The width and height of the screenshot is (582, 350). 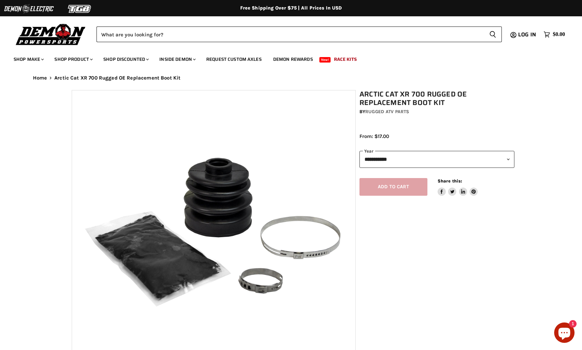 What do you see at coordinates (387, 111) in the screenshot?
I see `a: Rugged ATV Parts` at bounding box center [387, 111].